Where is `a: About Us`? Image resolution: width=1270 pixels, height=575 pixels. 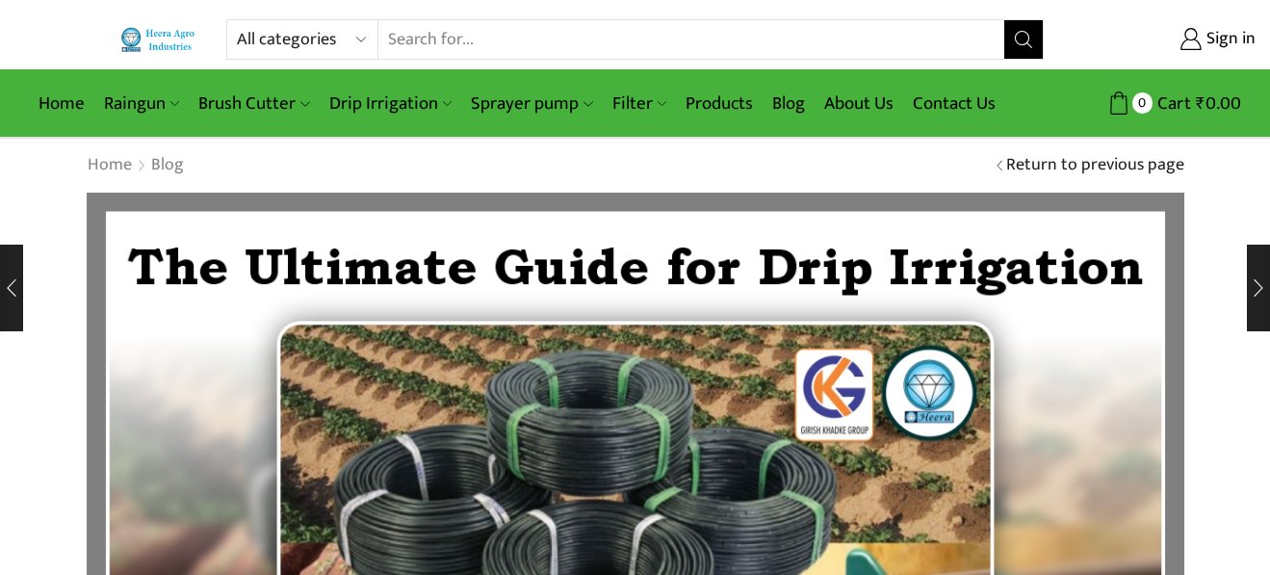
a: About Us is located at coordinates (859, 103).